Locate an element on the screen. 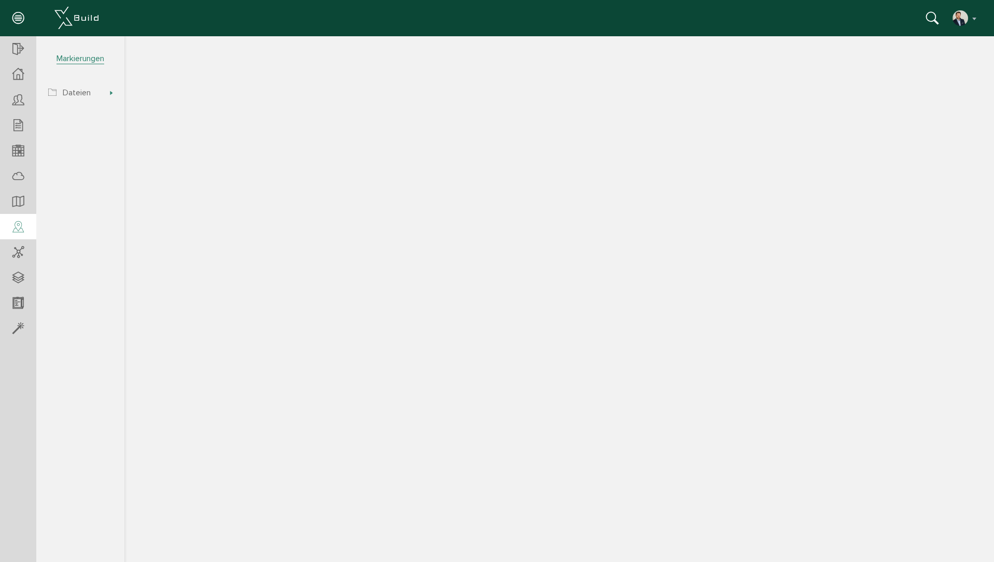  span: Markierungen is located at coordinates (80, 59).